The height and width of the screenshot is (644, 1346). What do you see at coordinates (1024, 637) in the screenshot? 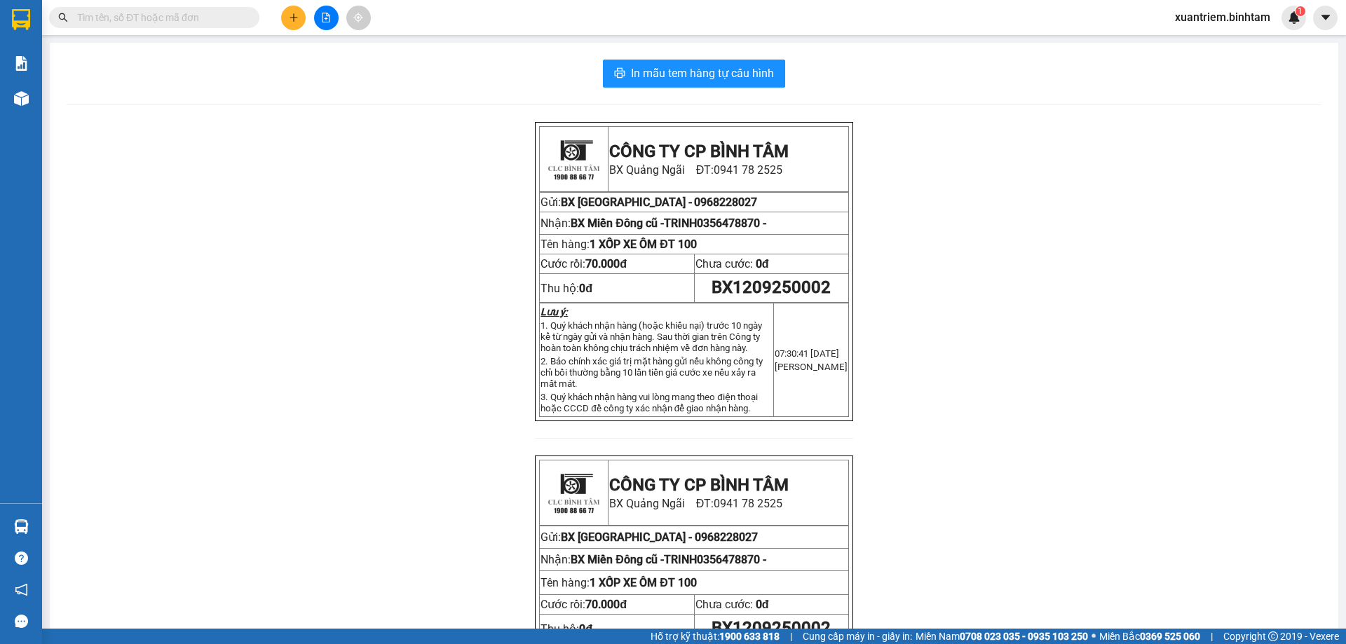
I see `strong: 0708 023 035 - 0935 103 250` at bounding box center [1024, 637].